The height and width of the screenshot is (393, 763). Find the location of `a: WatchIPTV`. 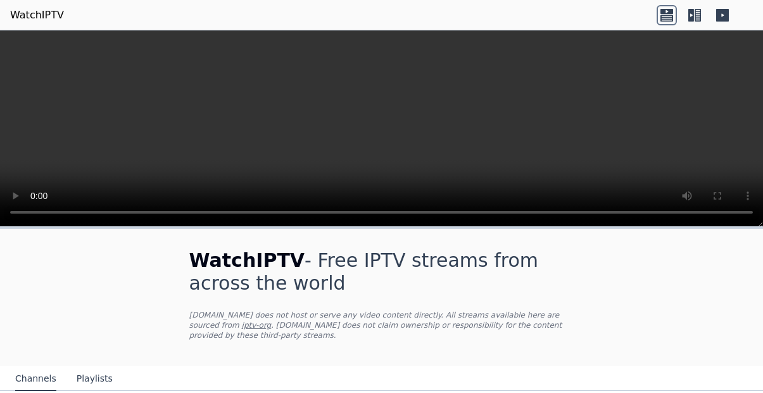

a: WatchIPTV is located at coordinates (37, 15).